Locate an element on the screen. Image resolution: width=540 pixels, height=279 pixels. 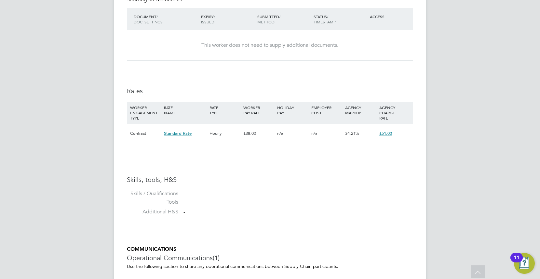
div: AGENCY MARKUP is located at coordinates (361, 110).